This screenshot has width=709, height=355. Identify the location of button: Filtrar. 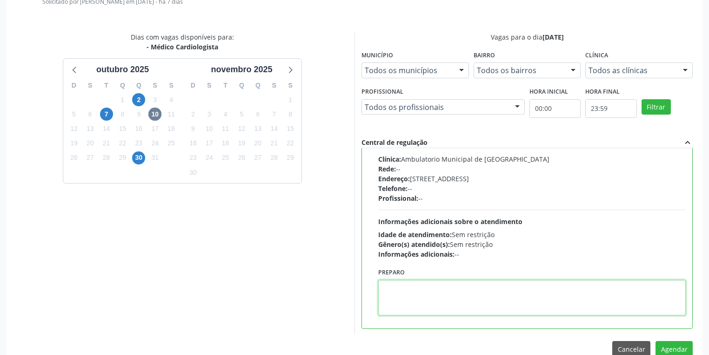
(656, 107).